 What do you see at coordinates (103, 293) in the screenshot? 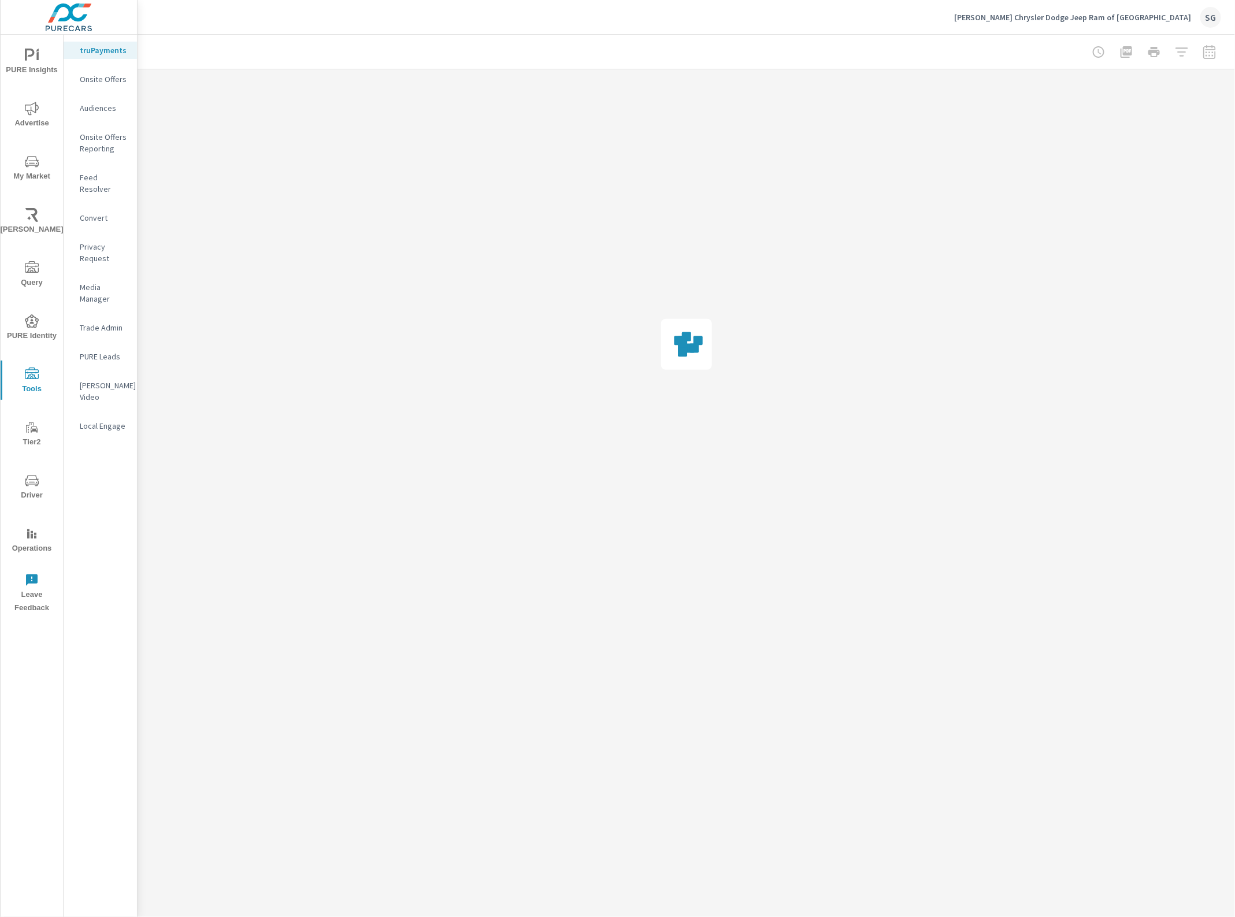
I see `p: Media Manager` at bounding box center [103, 293].